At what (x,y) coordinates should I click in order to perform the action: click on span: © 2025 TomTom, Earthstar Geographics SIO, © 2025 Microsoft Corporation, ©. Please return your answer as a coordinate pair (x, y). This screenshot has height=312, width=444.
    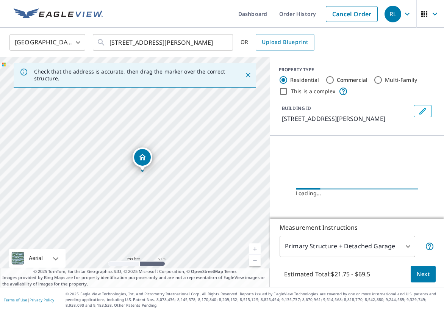
    Looking at the image, I should click on (135, 271).